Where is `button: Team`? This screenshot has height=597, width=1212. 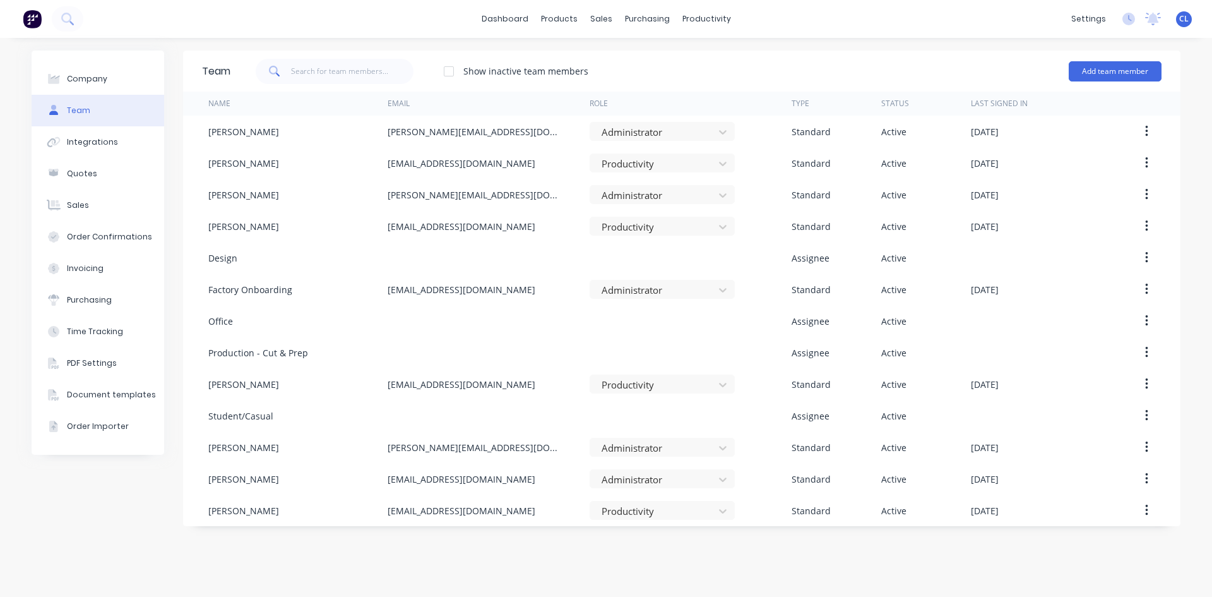
button: Team is located at coordinates (98, 110).